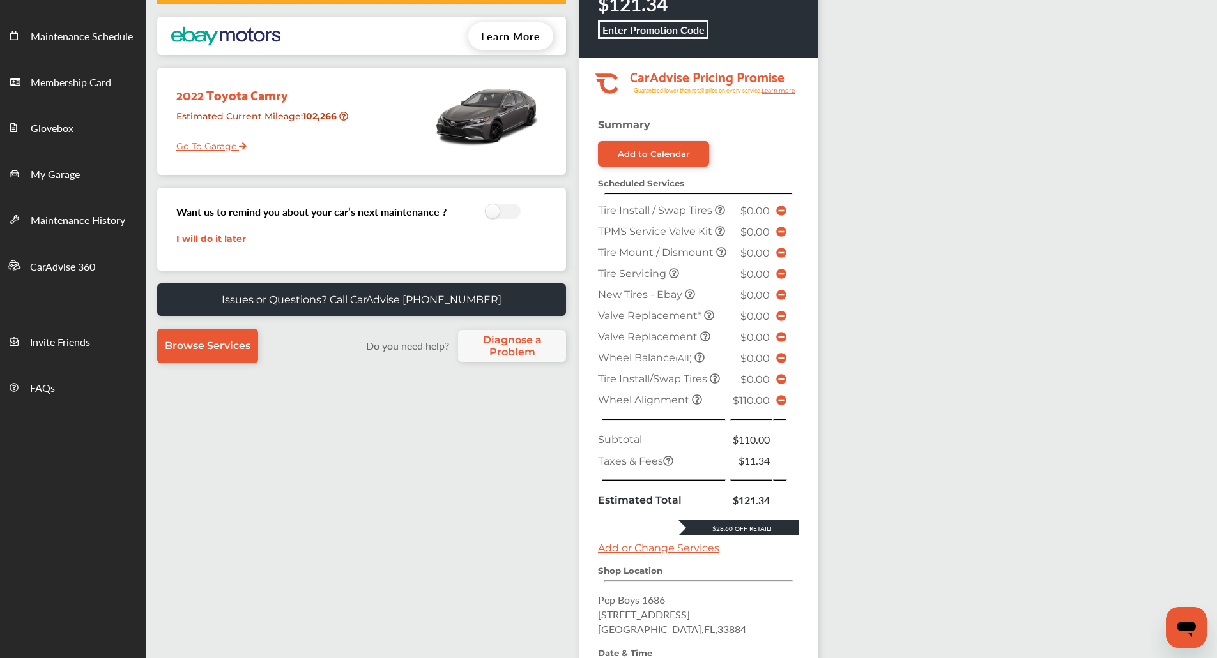 The image size is (1217, 658). Describe the element at coordinates (641, 183) in the screenshot. I see `strong: Scheduled Services` at that location.